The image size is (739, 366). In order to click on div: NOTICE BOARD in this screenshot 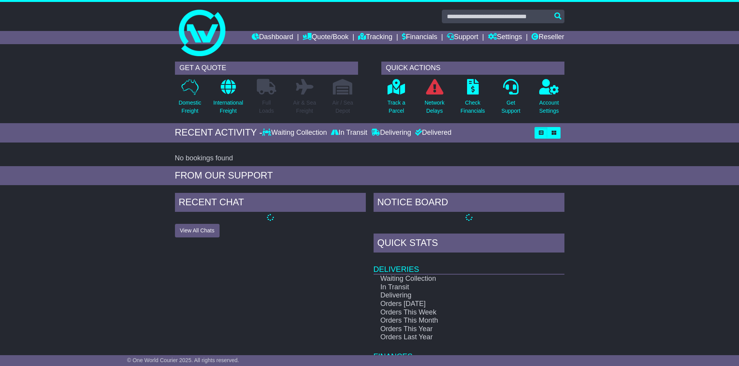, I will do `click(469, 204)`.